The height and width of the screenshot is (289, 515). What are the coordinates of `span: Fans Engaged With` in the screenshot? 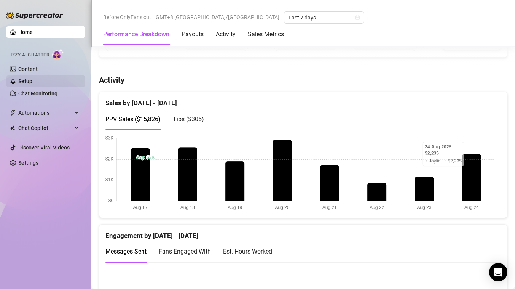 It's located at (185, 251).